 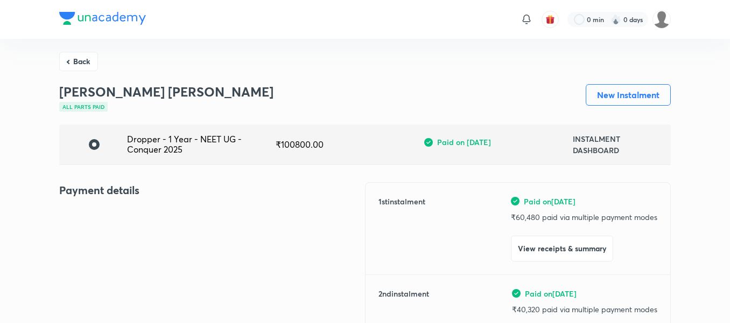 What do you see at coordinates (618, 144) in the screenshot?
I see `h6: INSTALMENT DASHBOARD` at bounding box center [618, 144].